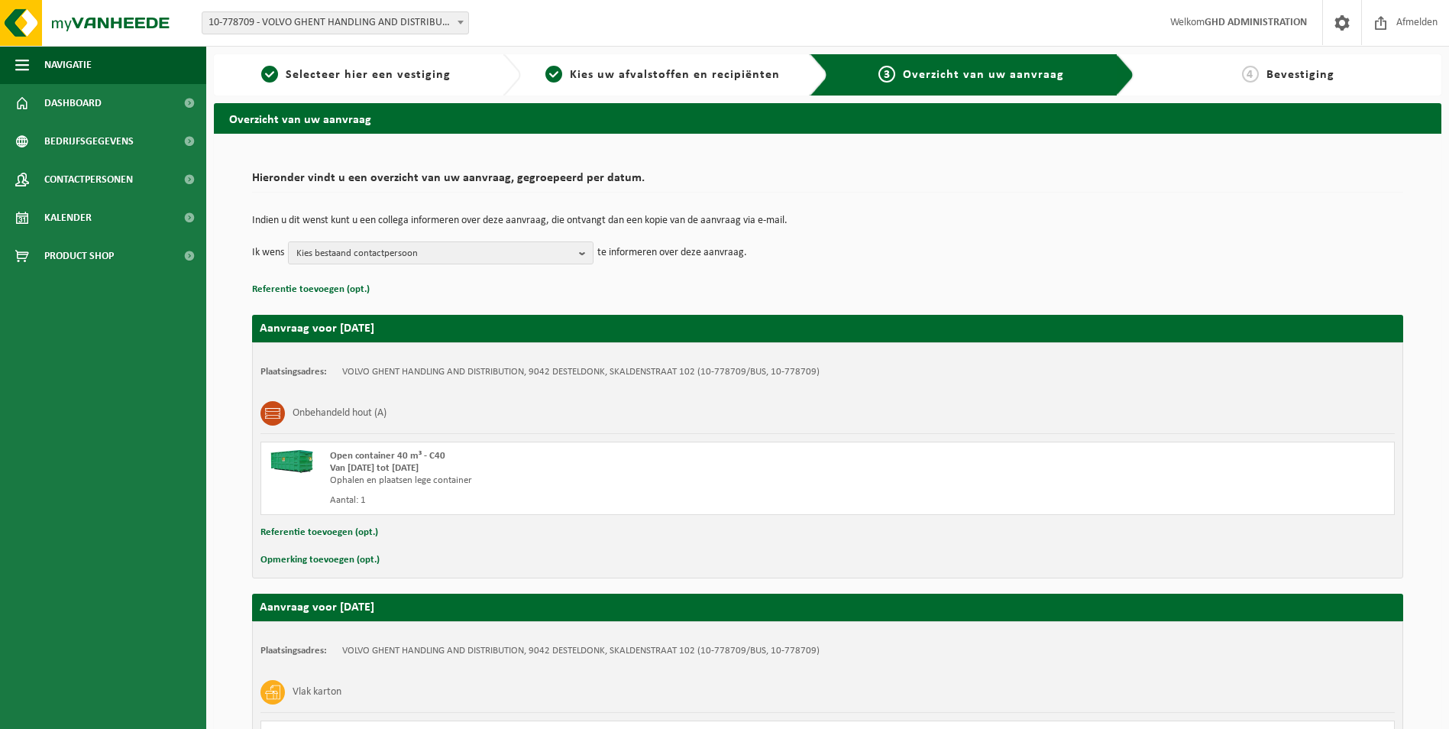  I want to click on a: 1Selecteer hier een vestiging, so click(356, 75).